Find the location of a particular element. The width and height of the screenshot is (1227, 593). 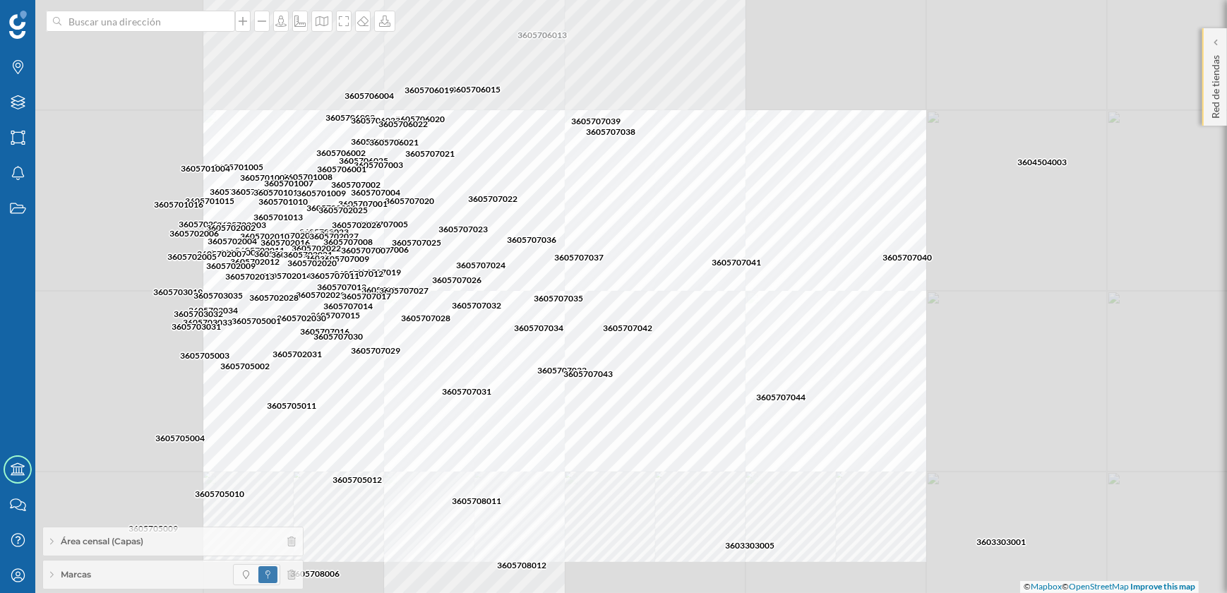

a: OpenStreetMap is located at coordinates (1099, 586).